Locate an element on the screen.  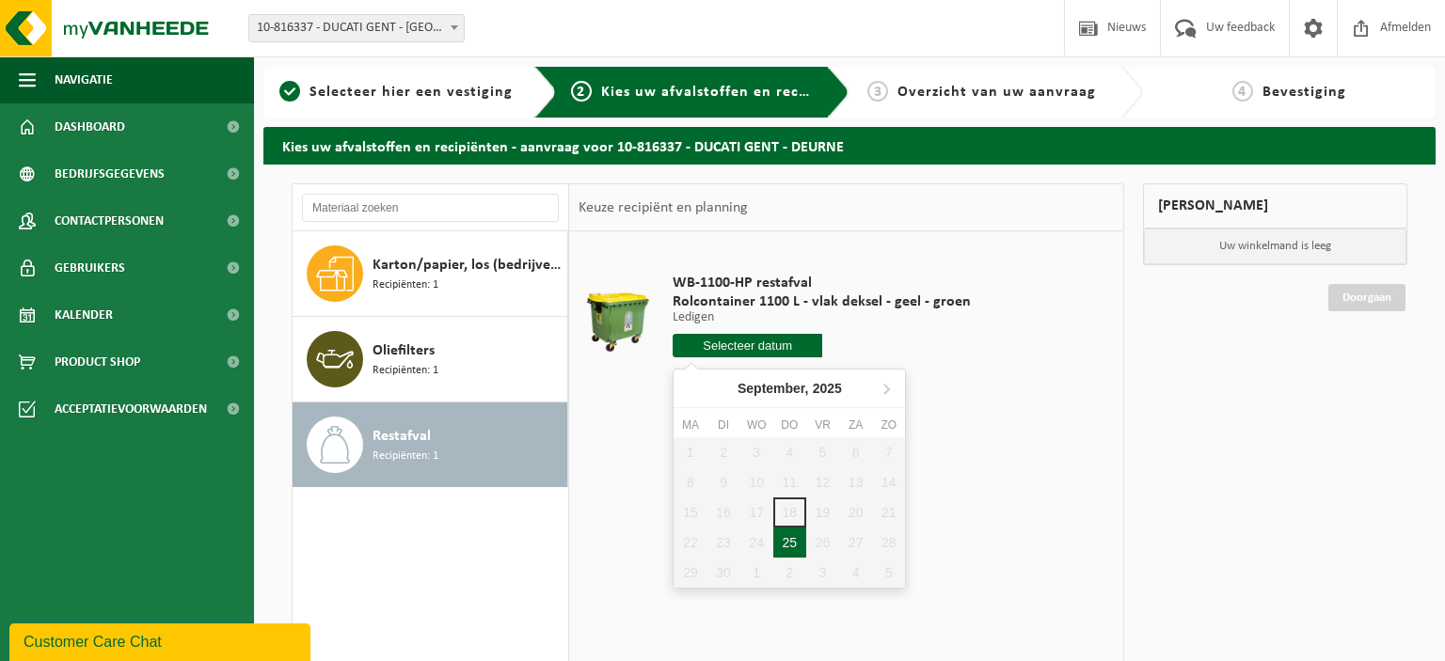
span: Product Shop is located at coordinates (97, 362).